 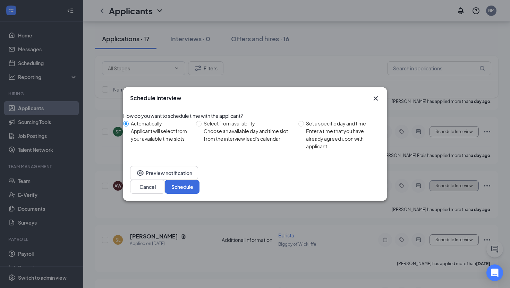 I want to click on button: EyePreview notification, so click(x=164, y=173).